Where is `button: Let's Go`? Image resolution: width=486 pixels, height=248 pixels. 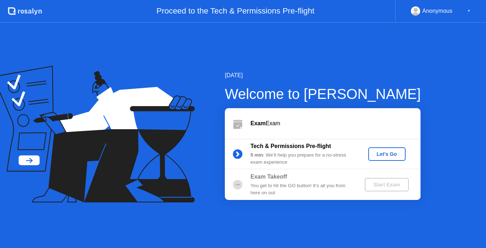
button: Let's Go is located at coordinates (387, 154).